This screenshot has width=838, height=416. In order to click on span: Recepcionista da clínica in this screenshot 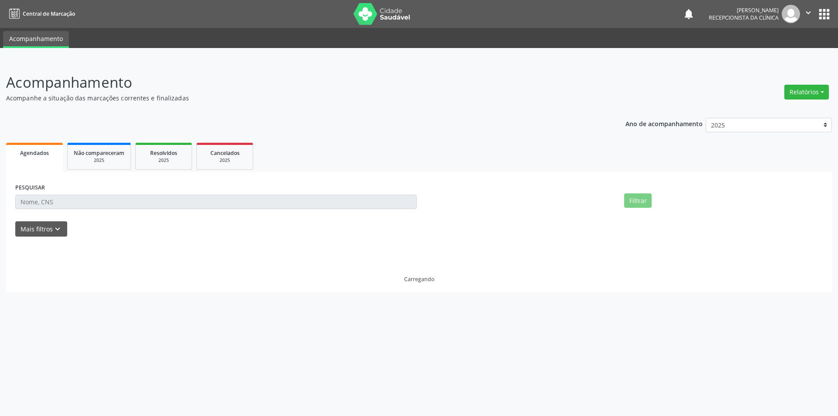, I will do `click(744, 17)`.